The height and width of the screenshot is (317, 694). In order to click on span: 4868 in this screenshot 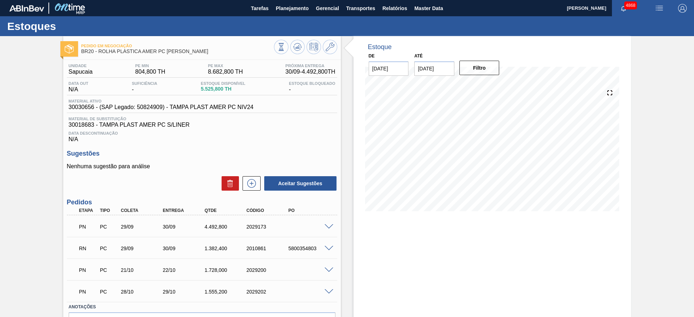, I will do `click(630, 5)`.